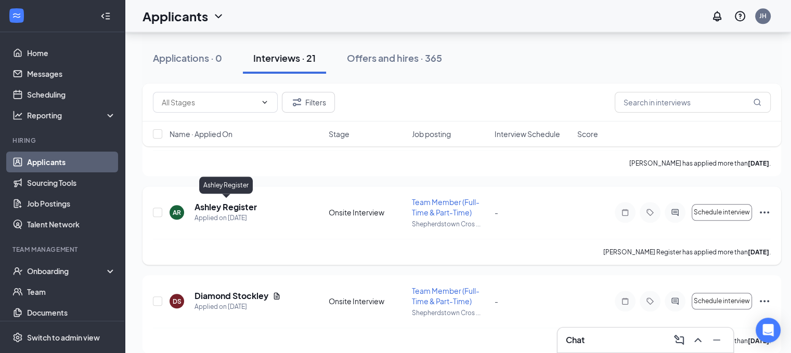 The height and width of the screenshot is (353, 791). I want to click on h5: Diamond Stockley, so click(231, 296).